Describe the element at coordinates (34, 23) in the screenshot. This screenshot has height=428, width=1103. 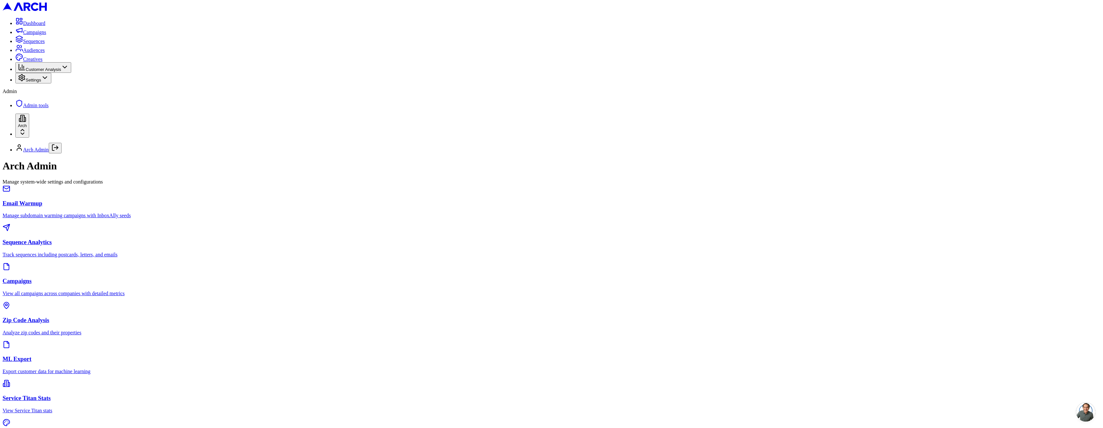
I see `span: Dashboard` at that location.